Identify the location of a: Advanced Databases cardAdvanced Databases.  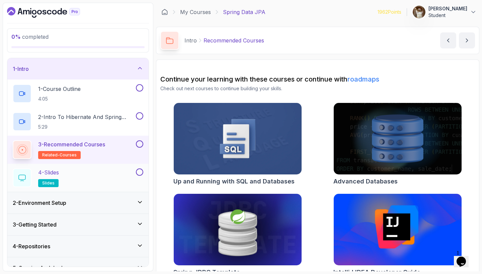
(397, 145).